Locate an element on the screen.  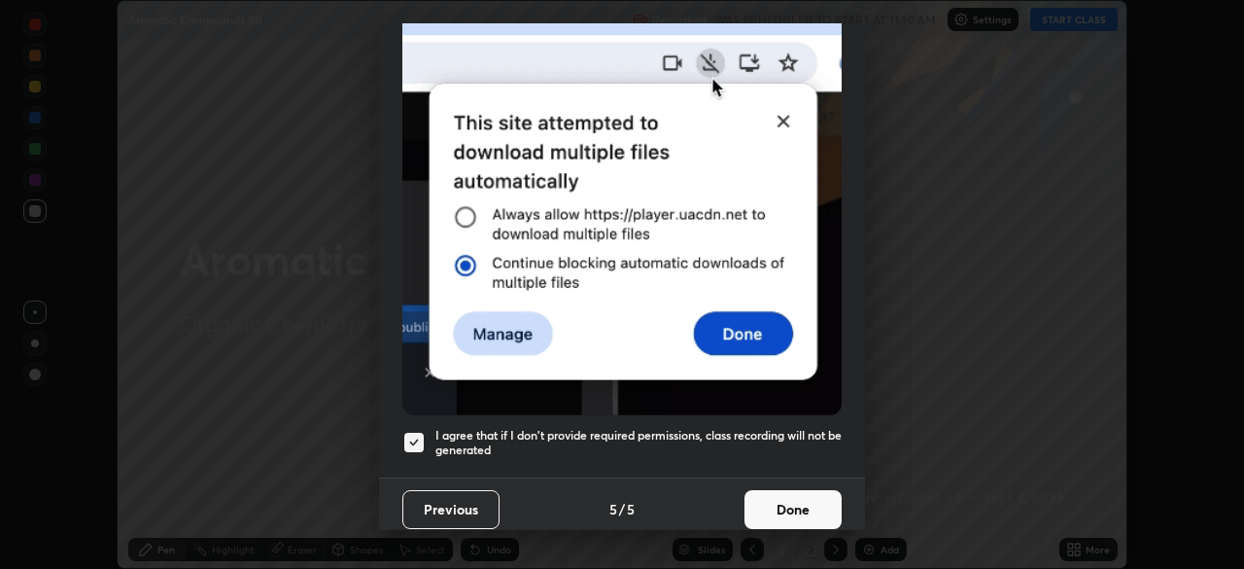
h5: I agree that if I don't provide required permissions, class recording will not be generated is located at coordinates (639, 442).